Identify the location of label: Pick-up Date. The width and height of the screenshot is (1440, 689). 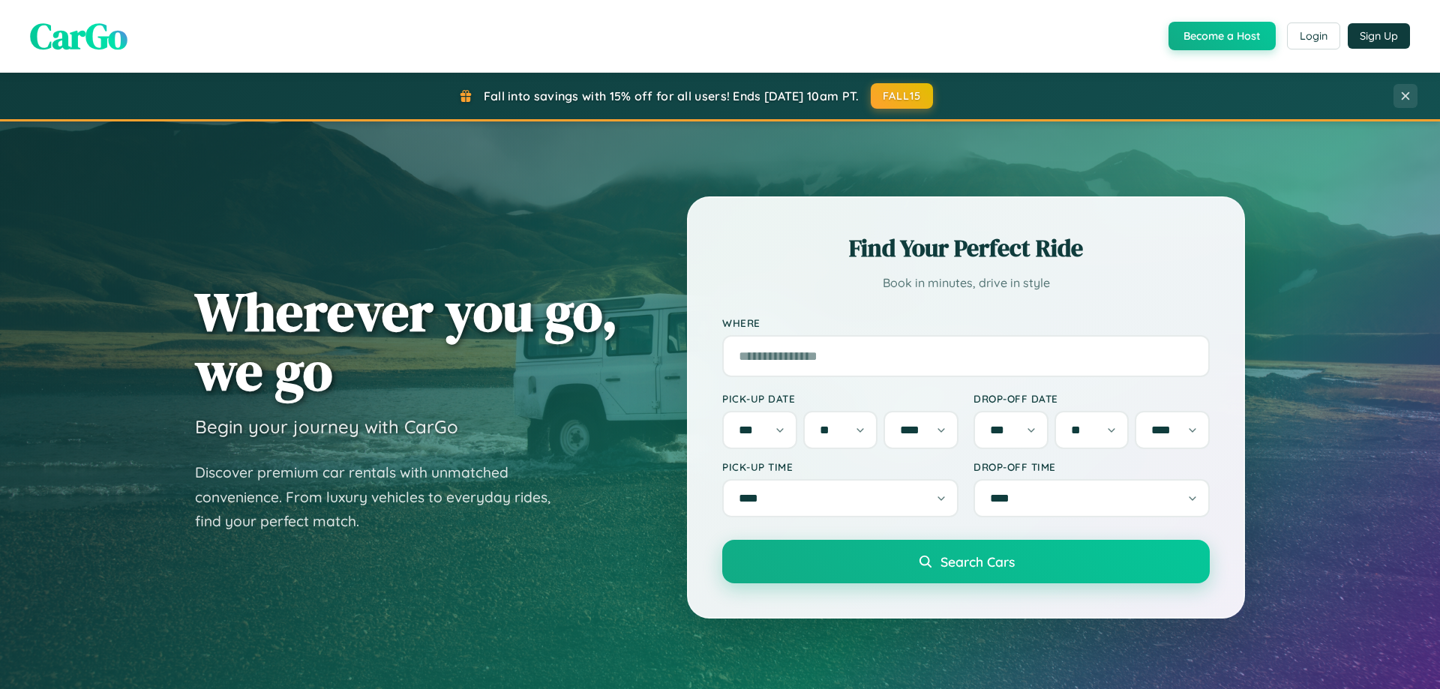
(840, 398).